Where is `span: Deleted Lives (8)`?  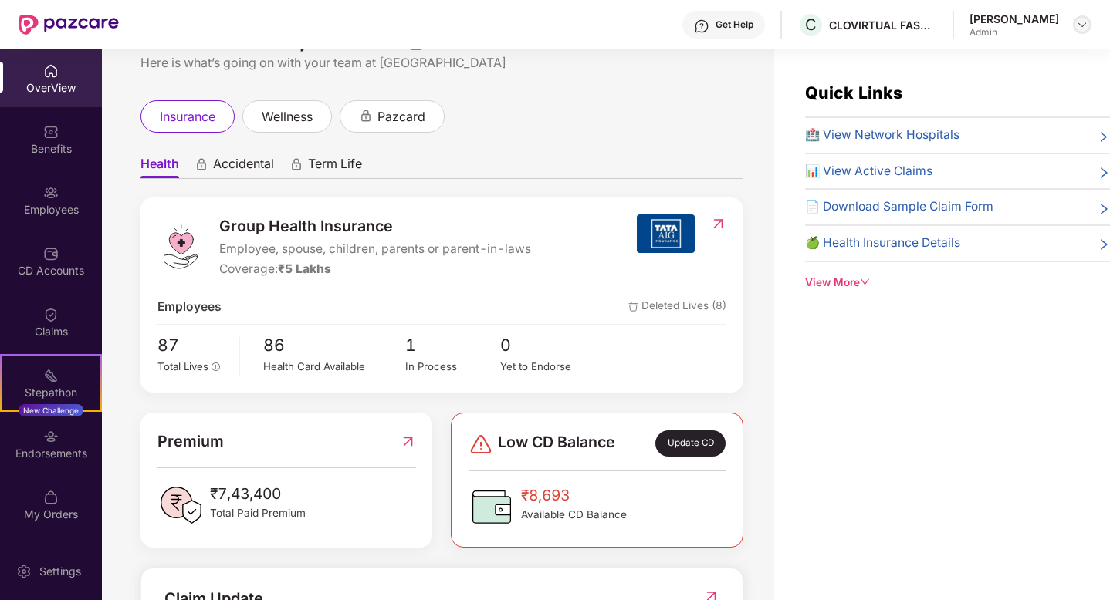 span: Deleted Lives (8) is located at coordinates (677, 307).